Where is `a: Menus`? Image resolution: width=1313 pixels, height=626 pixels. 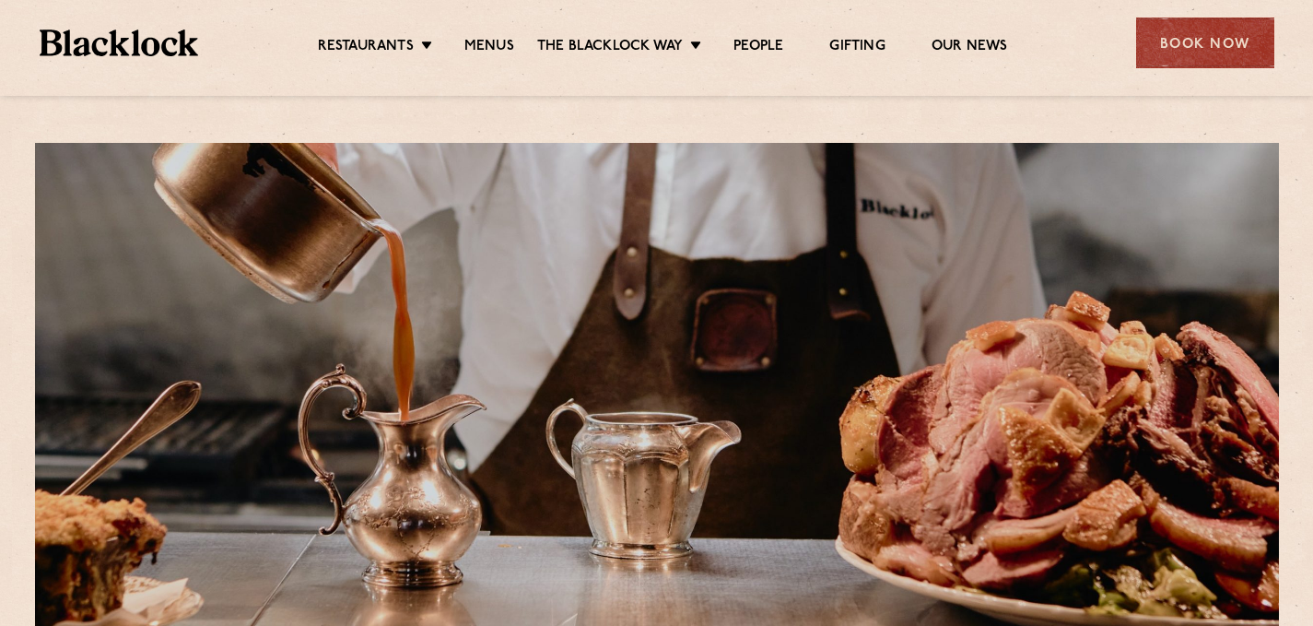
a: Menus is located at coordinates (489, 48).